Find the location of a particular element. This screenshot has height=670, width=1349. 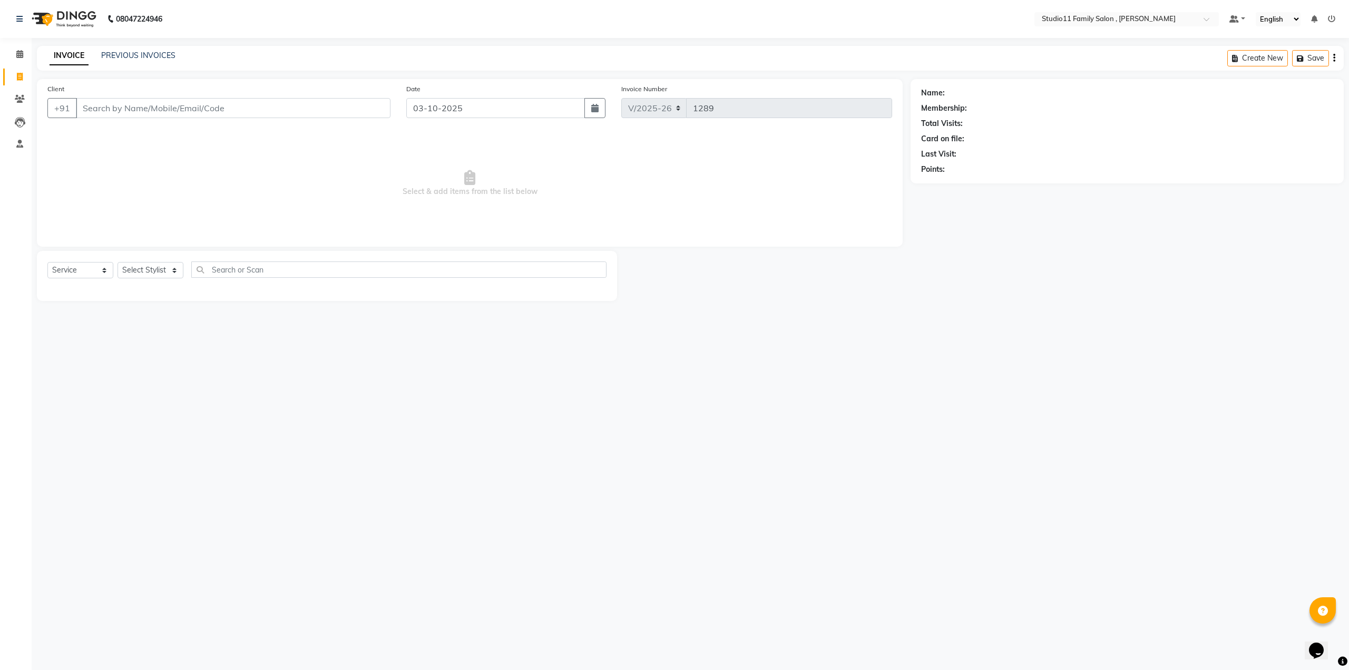

input: Search or Scan is located at coordinates (399, 269).